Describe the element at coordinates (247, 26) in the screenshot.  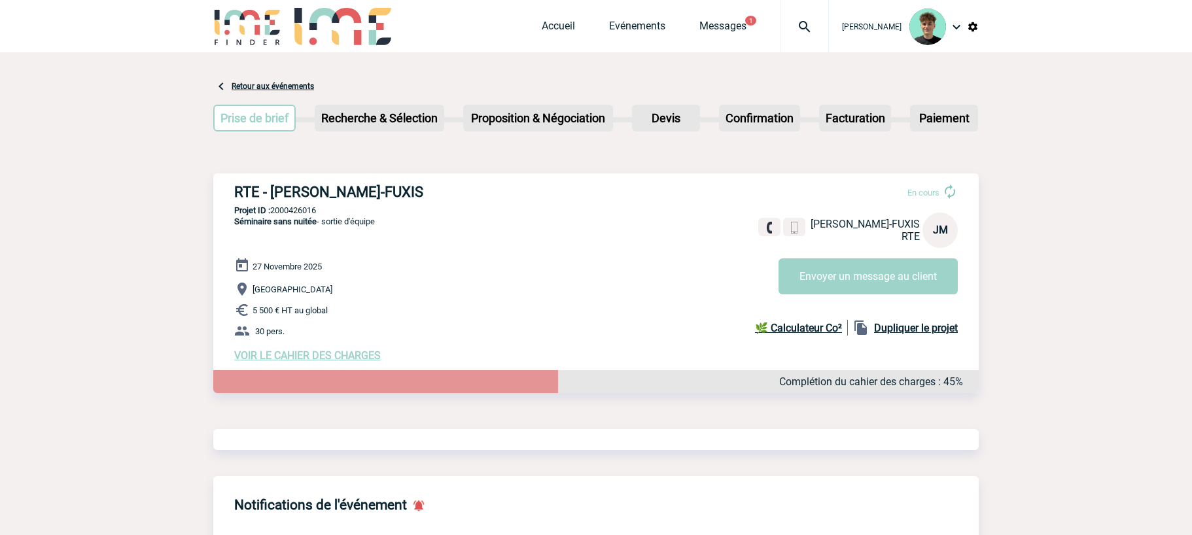
I see `img: IME-Finder` at that location.